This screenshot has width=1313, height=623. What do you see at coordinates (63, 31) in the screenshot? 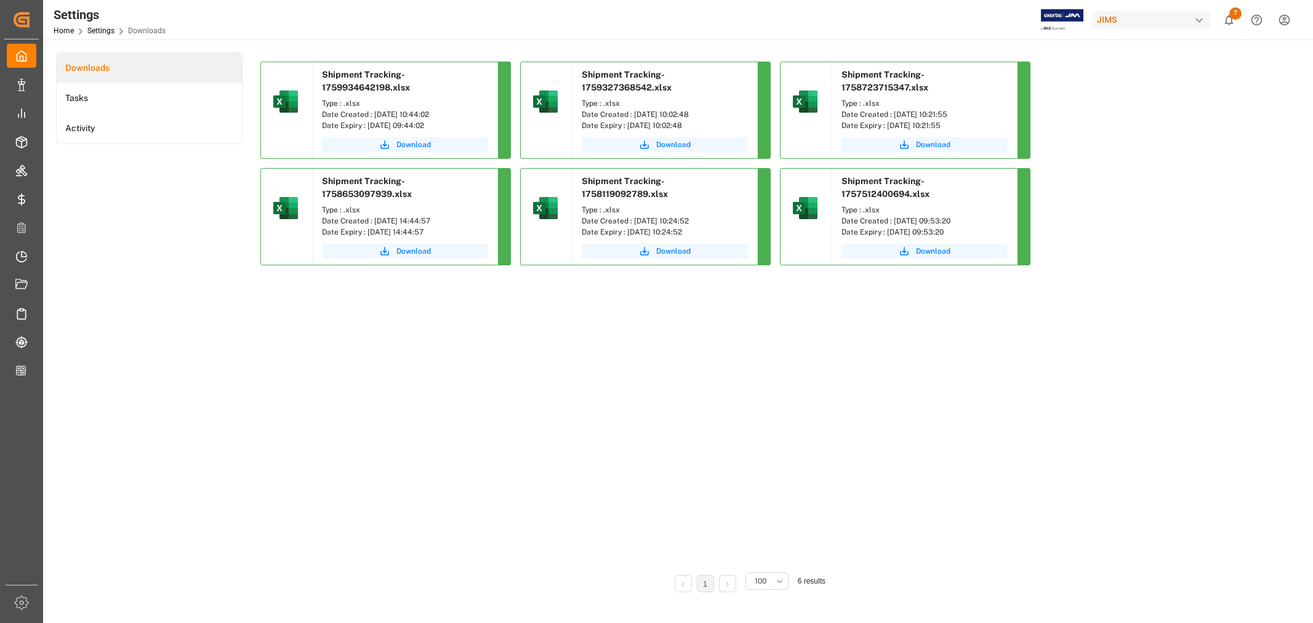
I see `a: Home` at bounding box center [63, 31].